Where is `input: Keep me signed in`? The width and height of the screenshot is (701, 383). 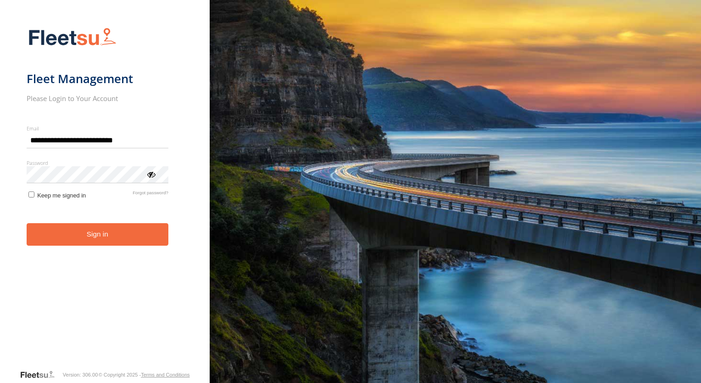 input: Keep me signed in is located at coordinates (31, 194).